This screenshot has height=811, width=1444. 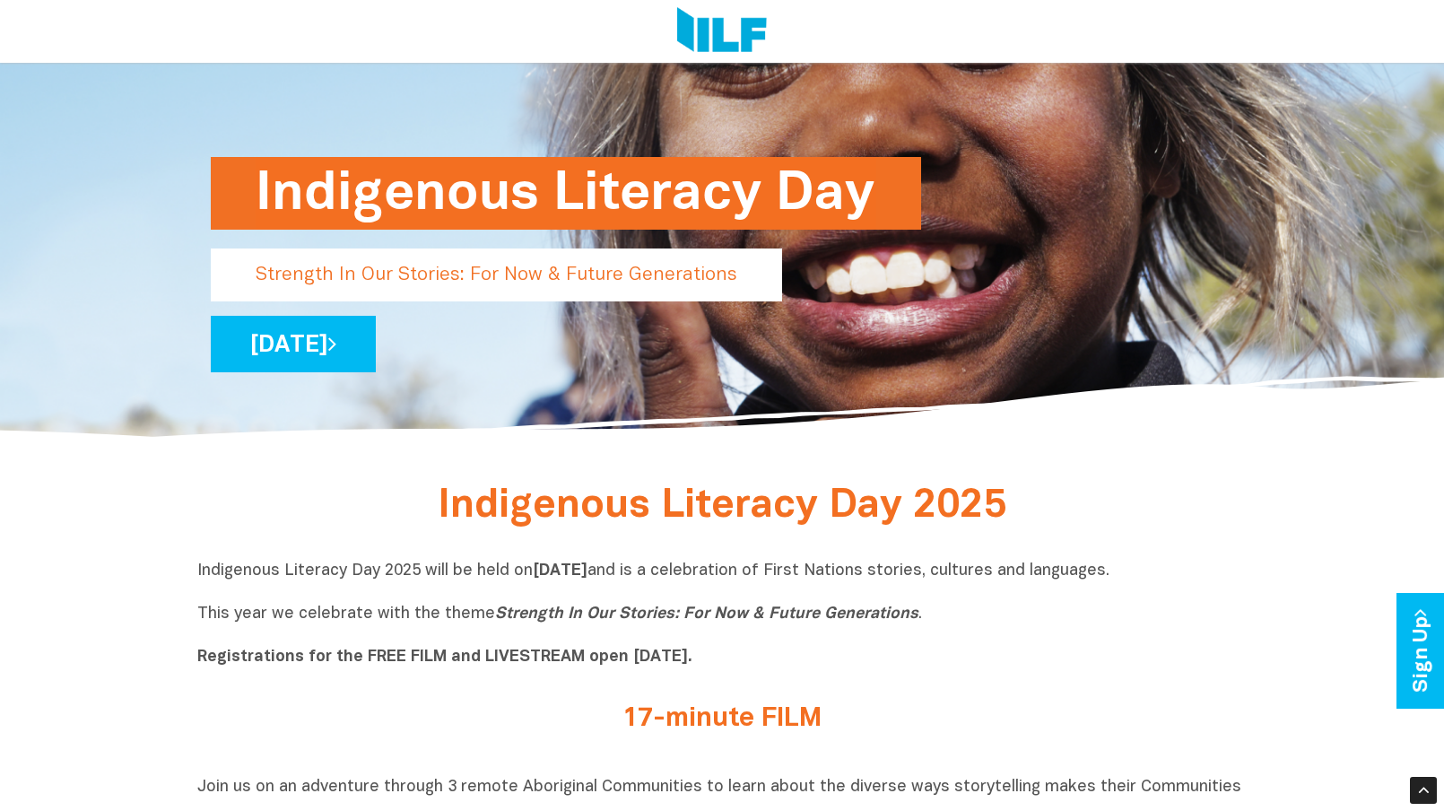 I want to click on img: Logo, so click(x=721, y=31).